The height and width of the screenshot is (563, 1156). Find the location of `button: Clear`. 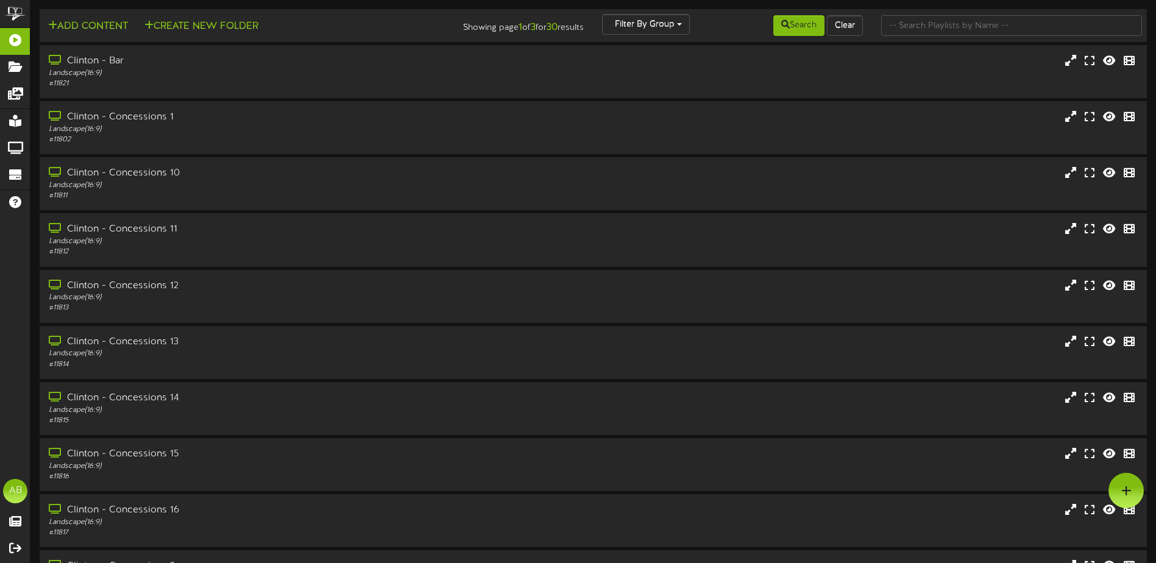

button: Clear is located at coordinates (844, 26).